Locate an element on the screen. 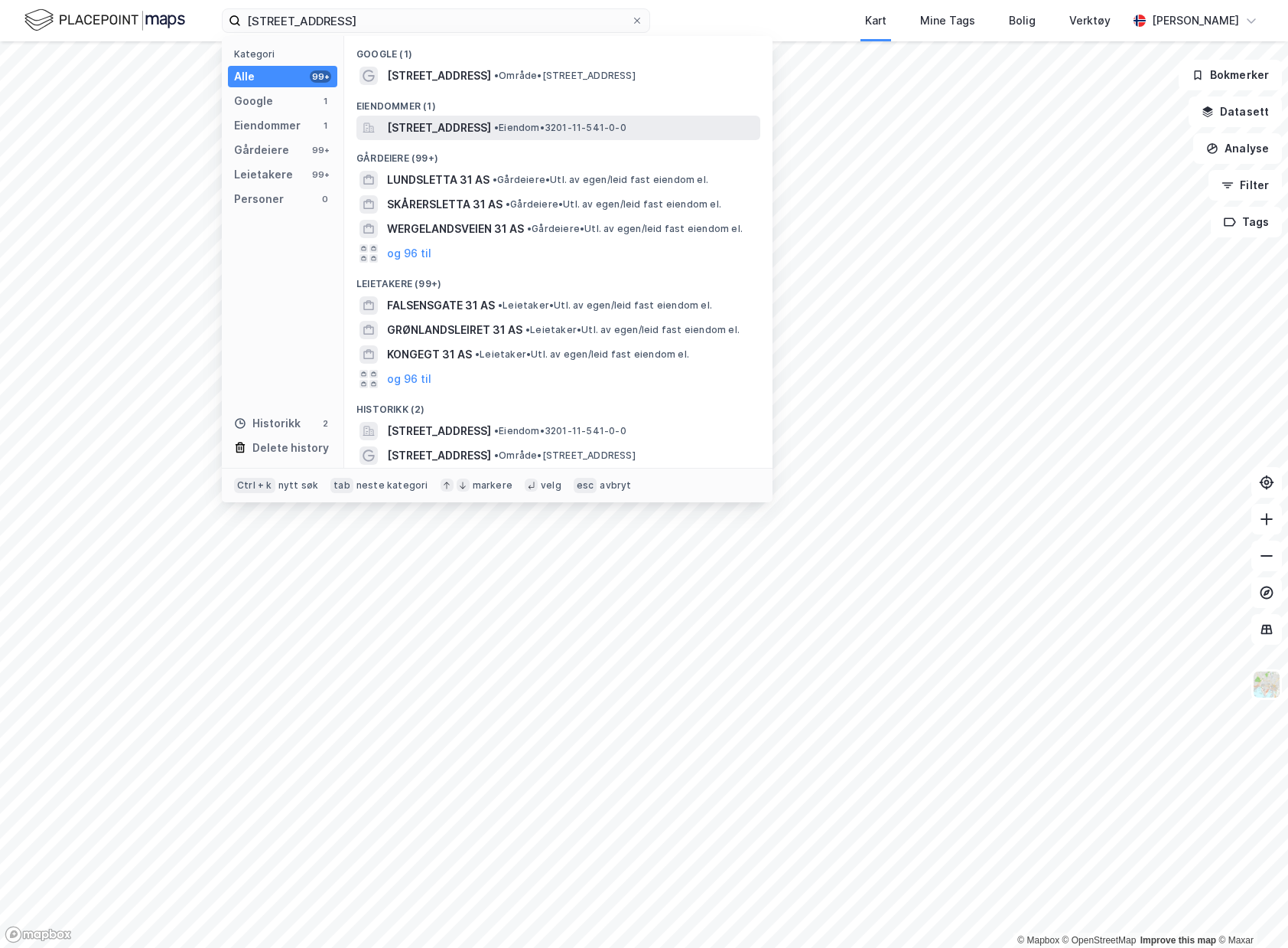 The width and height of the screenshot is (1288, 948). div: markere is located at coordinates (492, 485).